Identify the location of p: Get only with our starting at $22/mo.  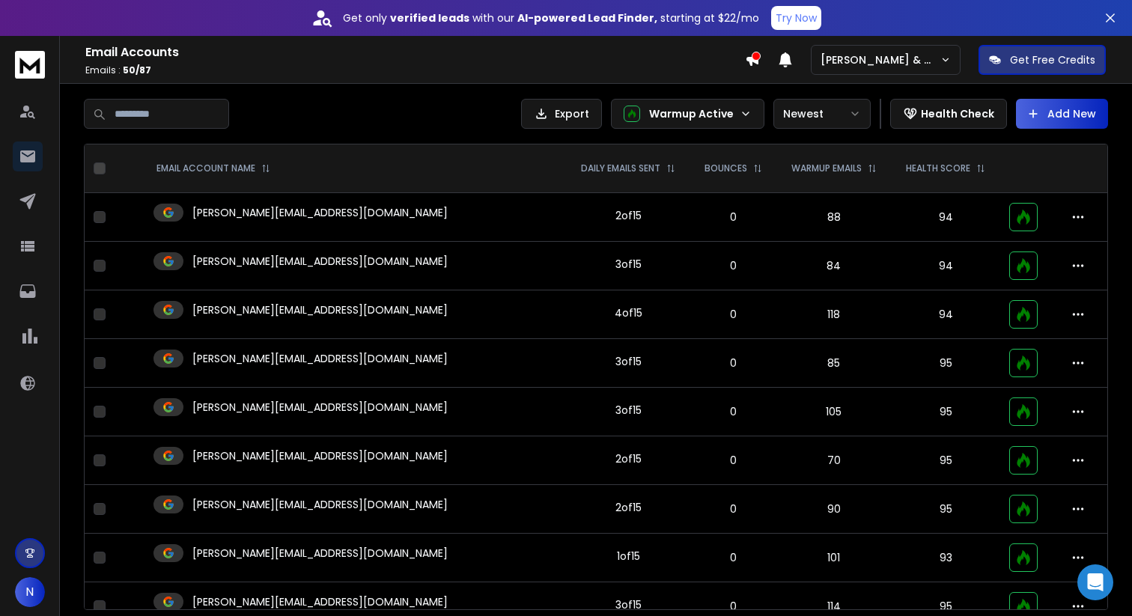
(551, 18).